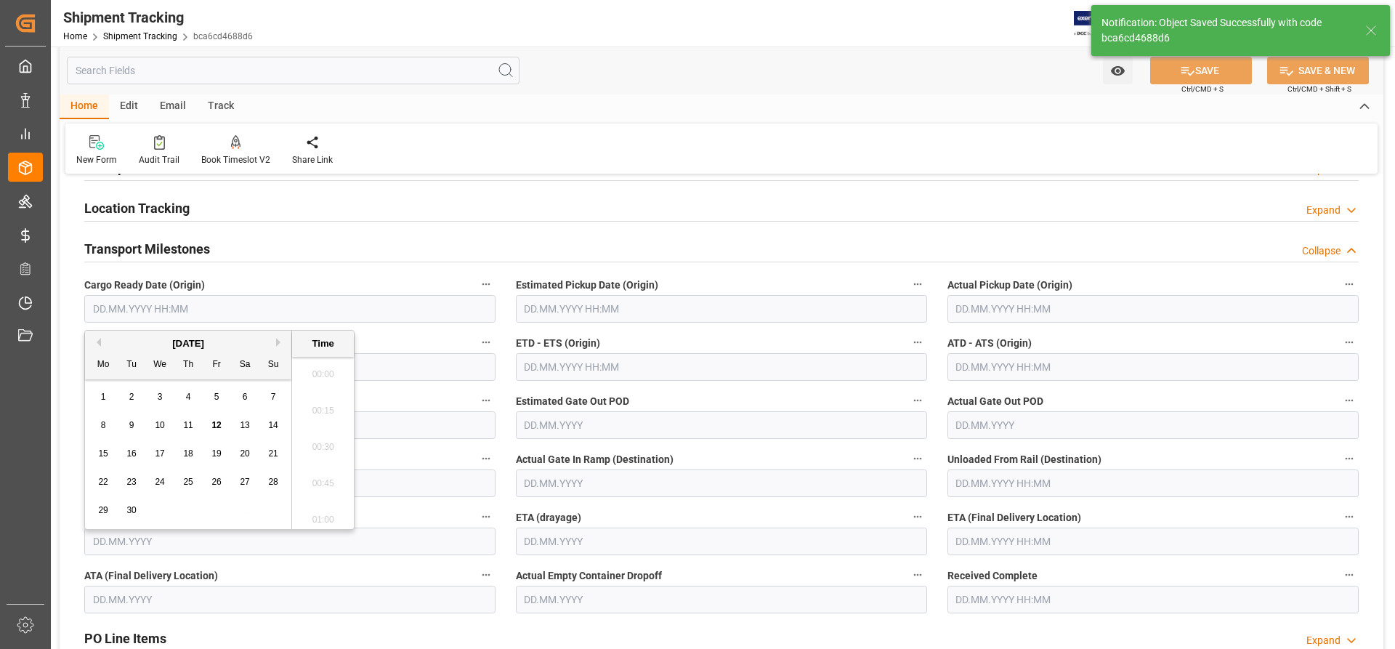  I want to click on div: Choose Tuesday, September 9th, 2025, so click(131, 425).